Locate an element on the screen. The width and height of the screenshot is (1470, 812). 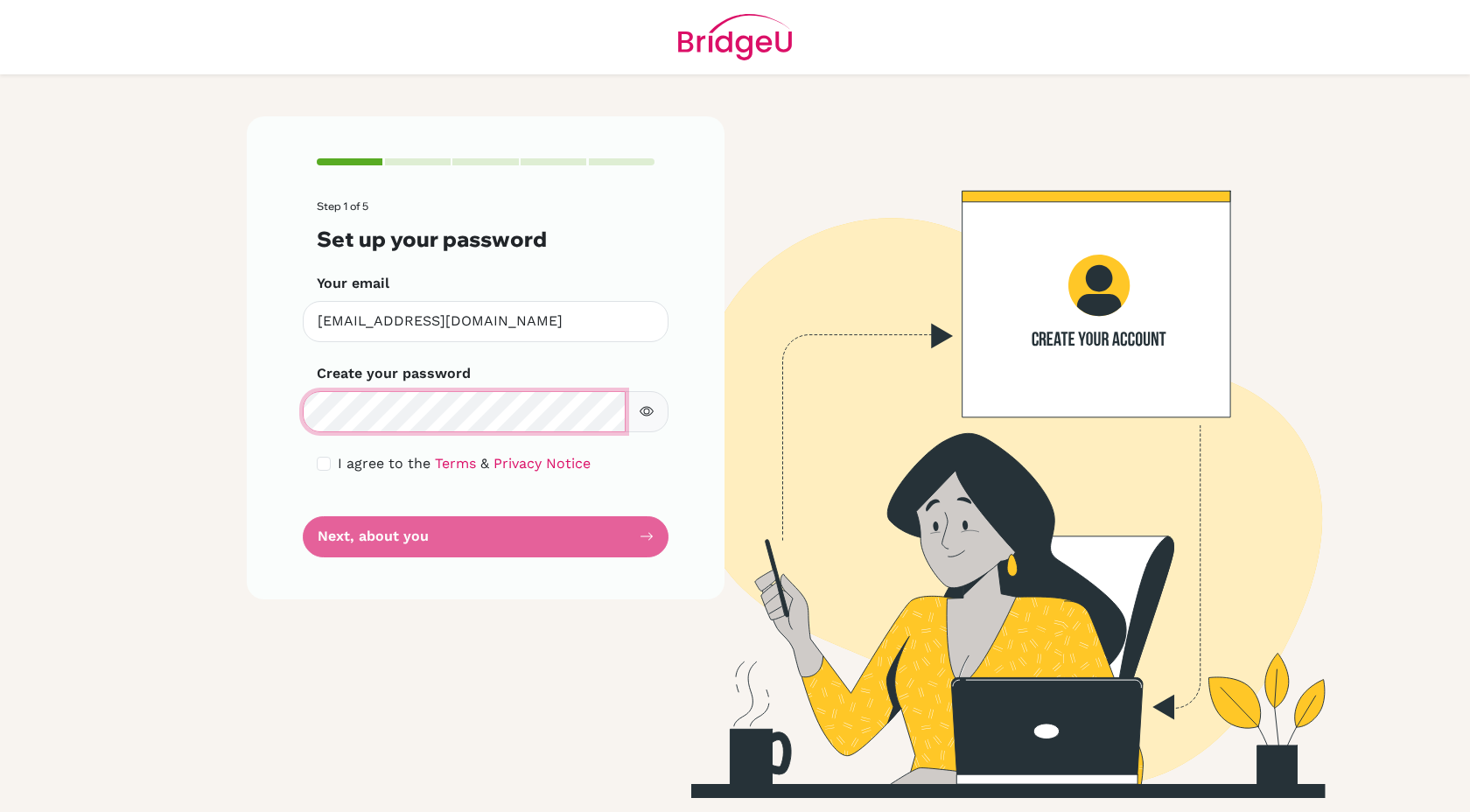
label: Your email is located at coordinates (352, 284).